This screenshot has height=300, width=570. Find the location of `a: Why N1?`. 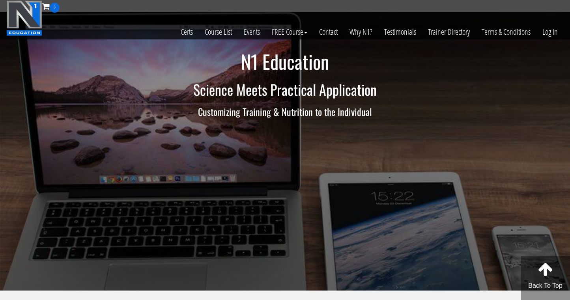

a: Why N1? is located at coordinates (361, 32).